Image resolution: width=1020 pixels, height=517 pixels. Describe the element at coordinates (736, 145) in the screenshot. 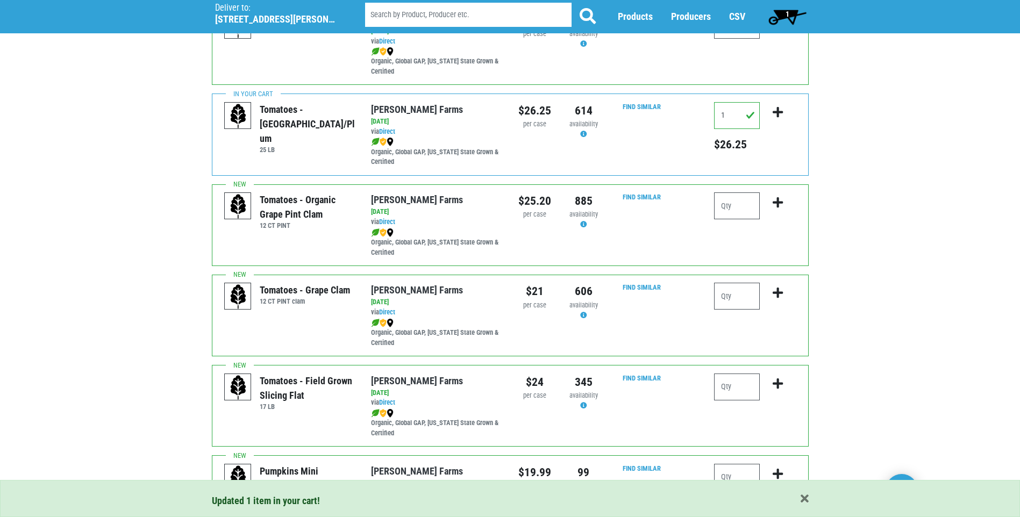

I see `h5: Total price` at that location.